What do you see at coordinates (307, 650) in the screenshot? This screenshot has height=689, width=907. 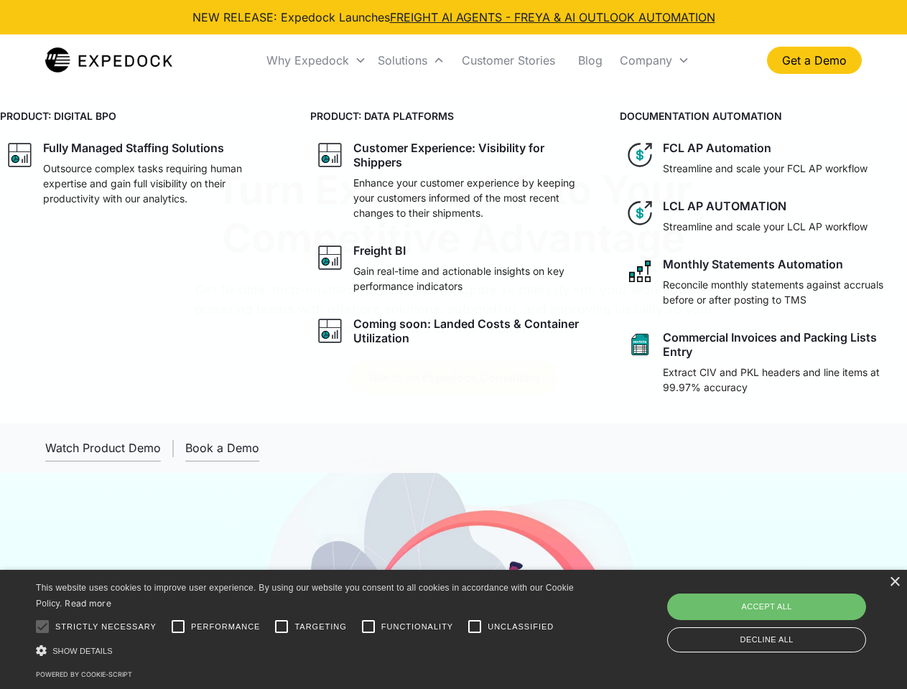 I see `div: Show details` at bounding box center [307, 650].